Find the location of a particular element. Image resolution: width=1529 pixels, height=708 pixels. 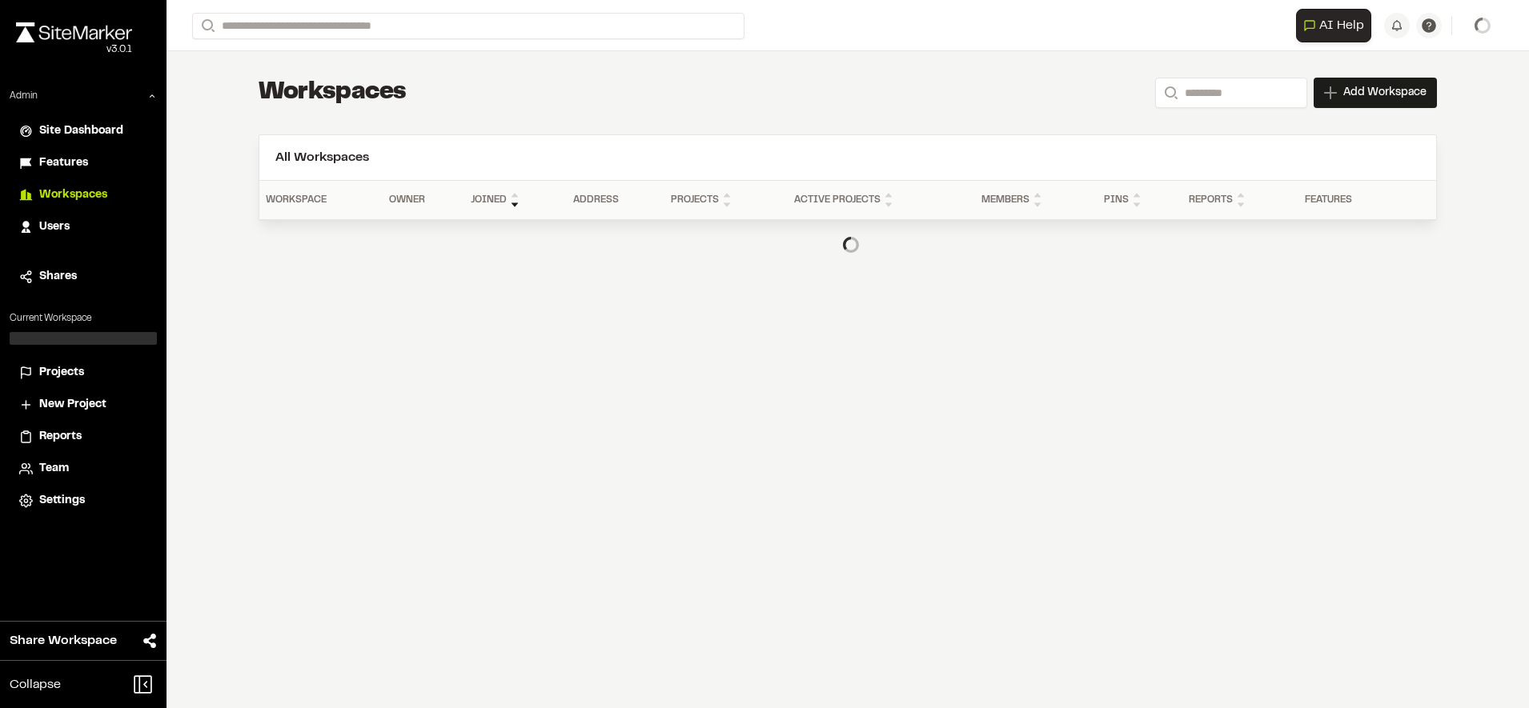

a: Features is located at coordinates (83, 163).